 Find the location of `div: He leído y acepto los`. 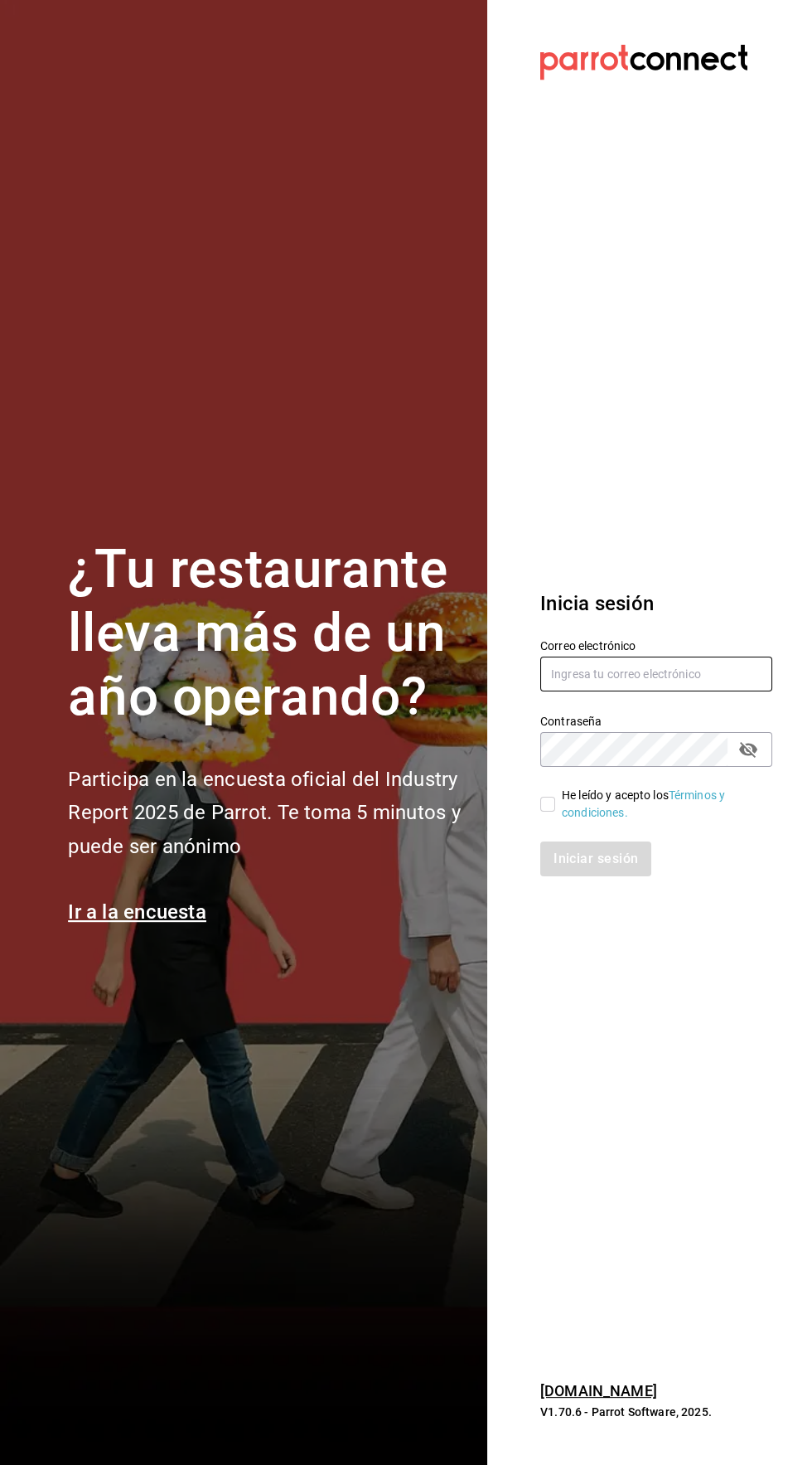

div: He leído y acepto los is located at coordinates (661, 804).